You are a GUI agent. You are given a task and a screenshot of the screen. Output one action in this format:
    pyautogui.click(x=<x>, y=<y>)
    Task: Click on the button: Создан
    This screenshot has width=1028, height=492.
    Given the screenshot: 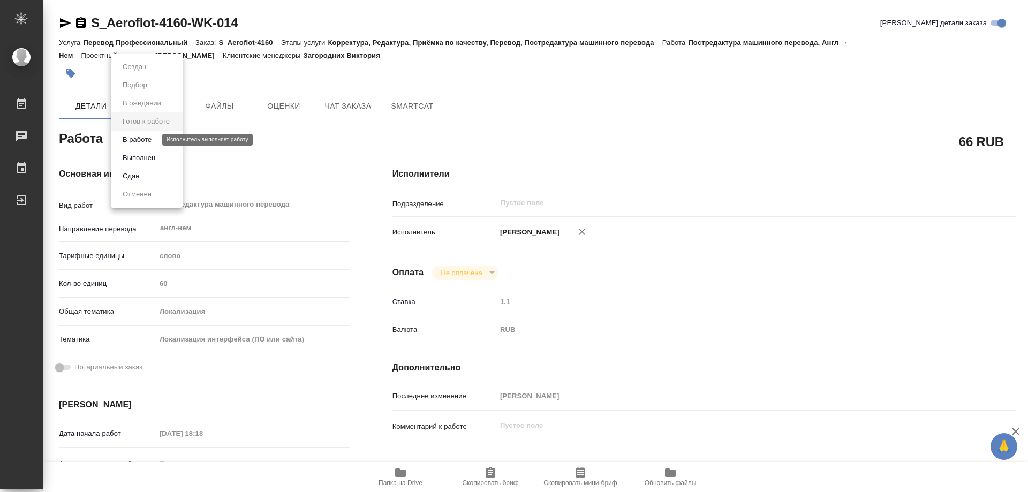 What is the action you would take?
    pyautogui.click(x=134, y=67)
    